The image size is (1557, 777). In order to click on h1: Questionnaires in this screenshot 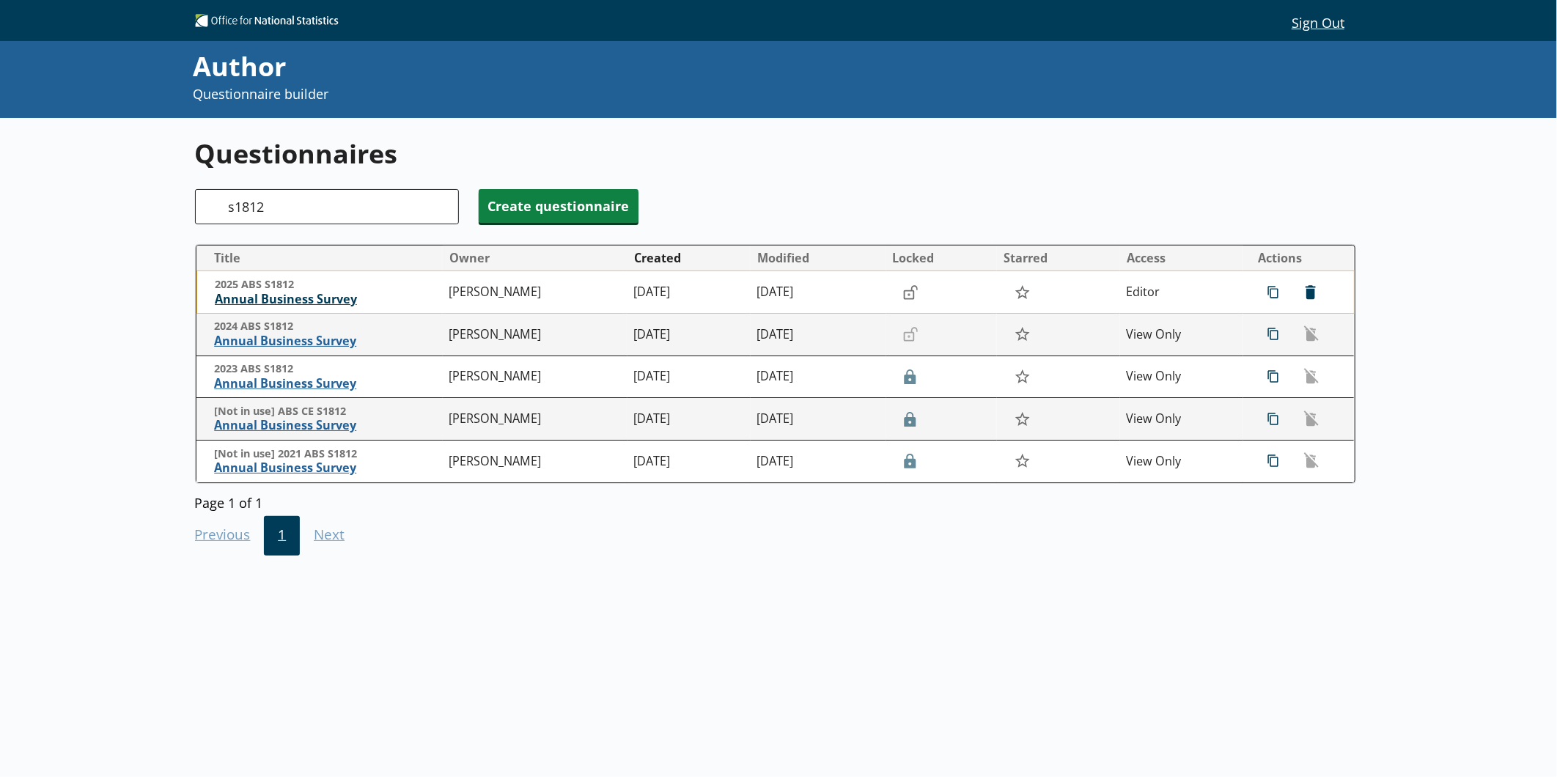, I will do `click(776, 153)`.